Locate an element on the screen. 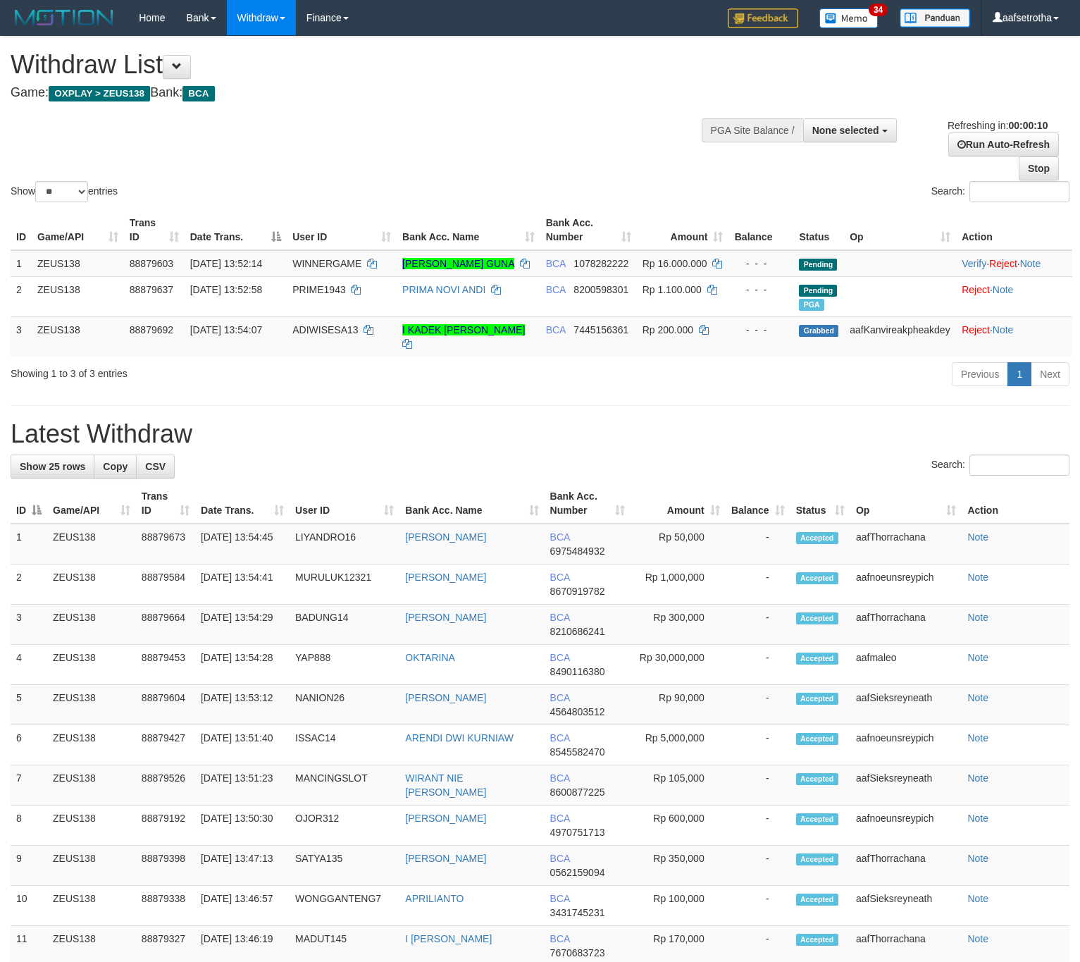 This screenshot has width=1080, height=962. span: Rp 16.000.000 is located at coordinates (675, 264).